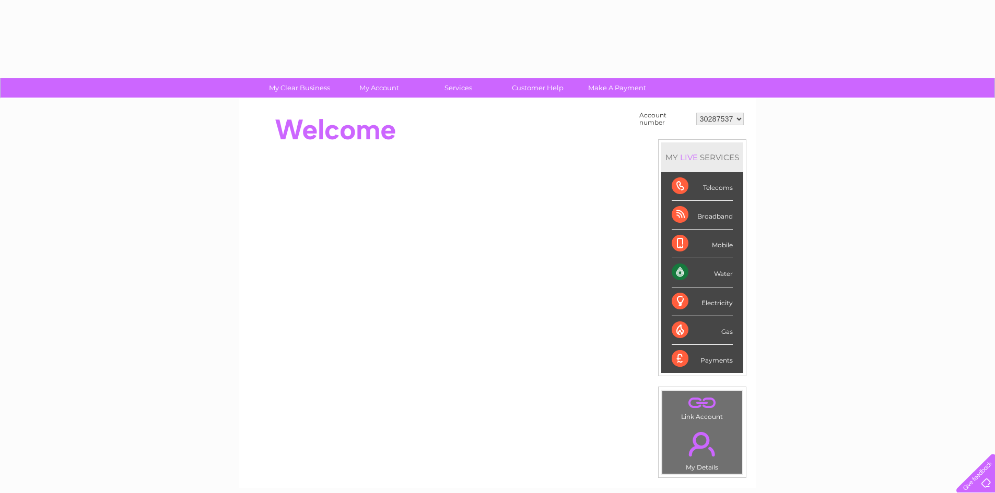 The width and height of the screenshot is (995, 493). Describe the element at coordinates (702, 359) in the screenshot. I see `div: Payments` at that location.